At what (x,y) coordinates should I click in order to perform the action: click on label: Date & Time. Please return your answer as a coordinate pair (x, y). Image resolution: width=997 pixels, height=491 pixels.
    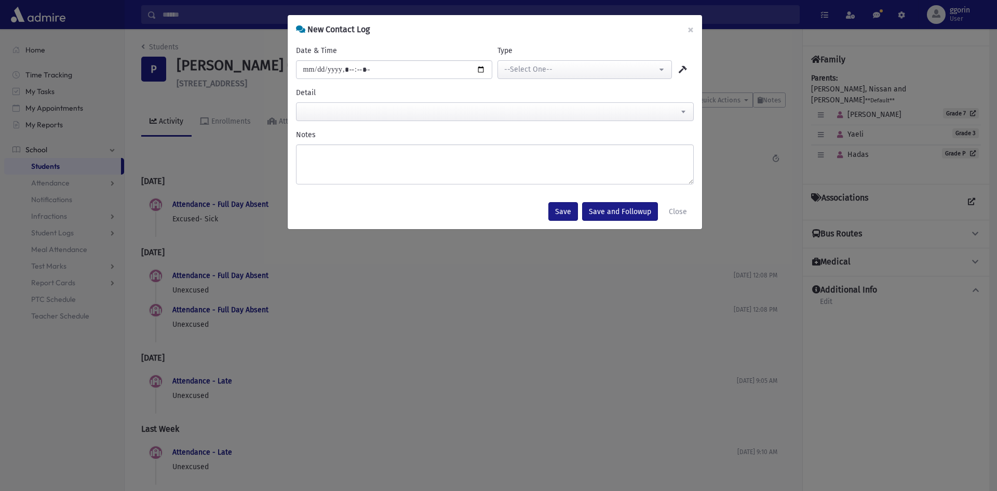
    Looking at the image, I should click on (316, 50).